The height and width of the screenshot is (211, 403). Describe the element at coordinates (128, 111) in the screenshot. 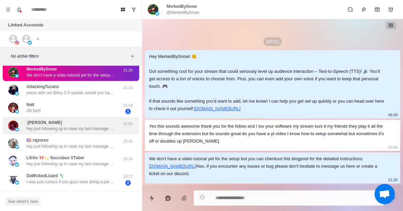

I see `span: 1` at that location.